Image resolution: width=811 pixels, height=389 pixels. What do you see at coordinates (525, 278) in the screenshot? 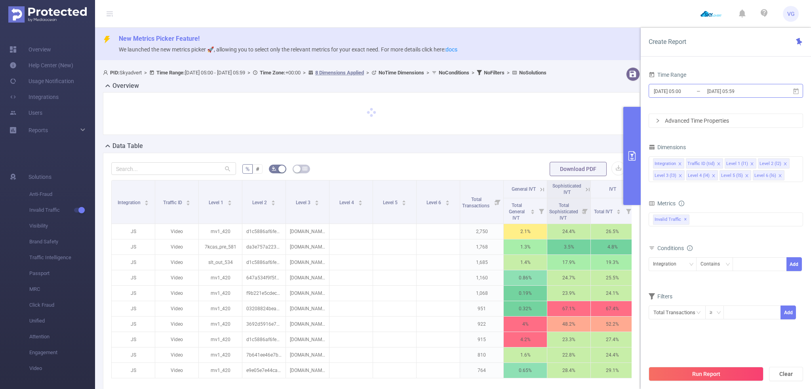
I see `p: 0.86%` at bounding box center [525, 278].